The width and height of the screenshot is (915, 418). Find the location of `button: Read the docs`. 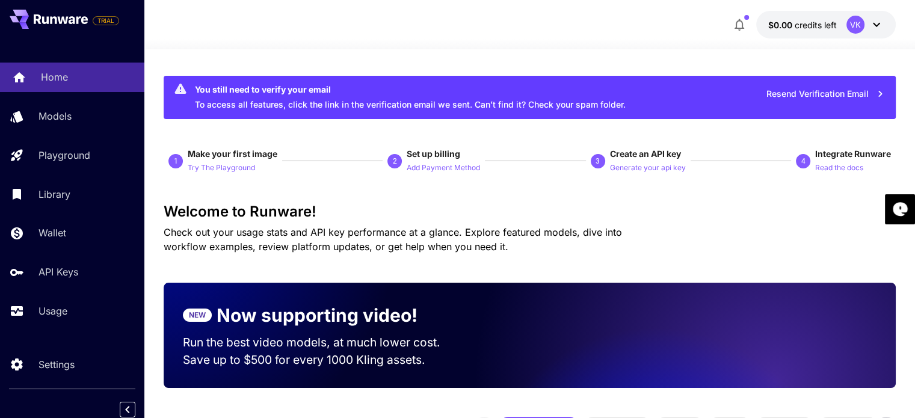

button: Read the docs is located at coordinates (839, 167).